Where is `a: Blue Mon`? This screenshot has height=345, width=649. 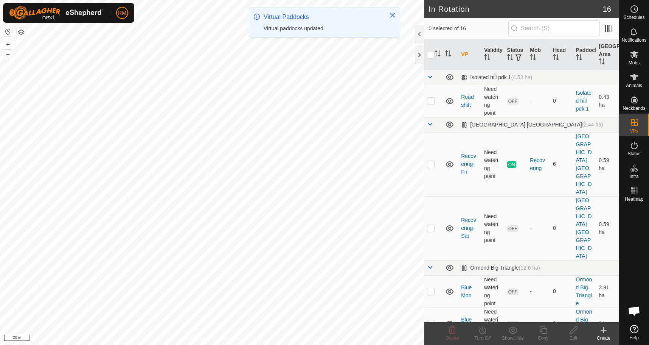 a: Blue Mon is located at coordinates (467, 291).